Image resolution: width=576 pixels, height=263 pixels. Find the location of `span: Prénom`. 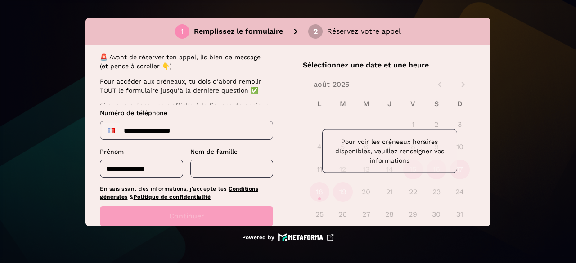

span: Prénom is located at coordinates (112, 152).